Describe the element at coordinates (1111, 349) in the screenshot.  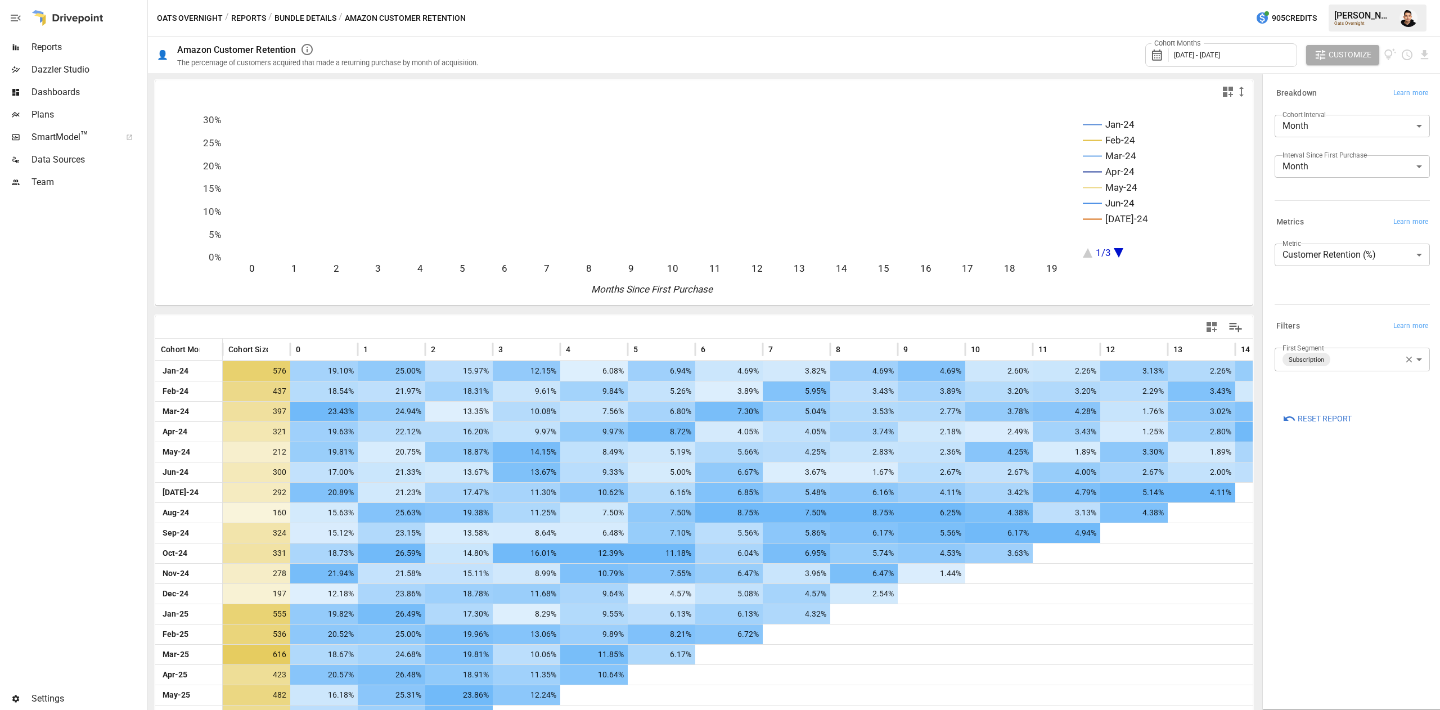
I see `span: 12` at that location.